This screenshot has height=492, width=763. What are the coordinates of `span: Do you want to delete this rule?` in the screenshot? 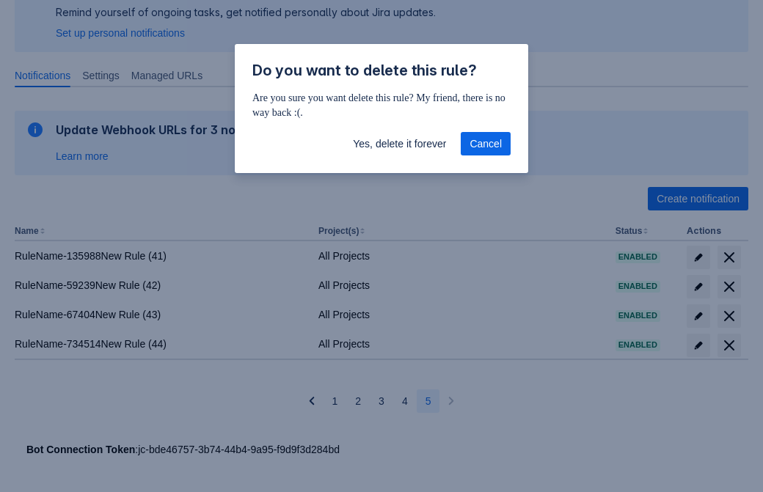 It's located at (365, 70).